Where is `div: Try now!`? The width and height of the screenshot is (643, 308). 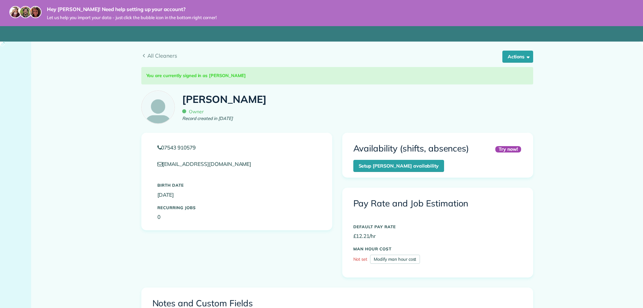
div: Try now! is located at coordinates (508, 149).